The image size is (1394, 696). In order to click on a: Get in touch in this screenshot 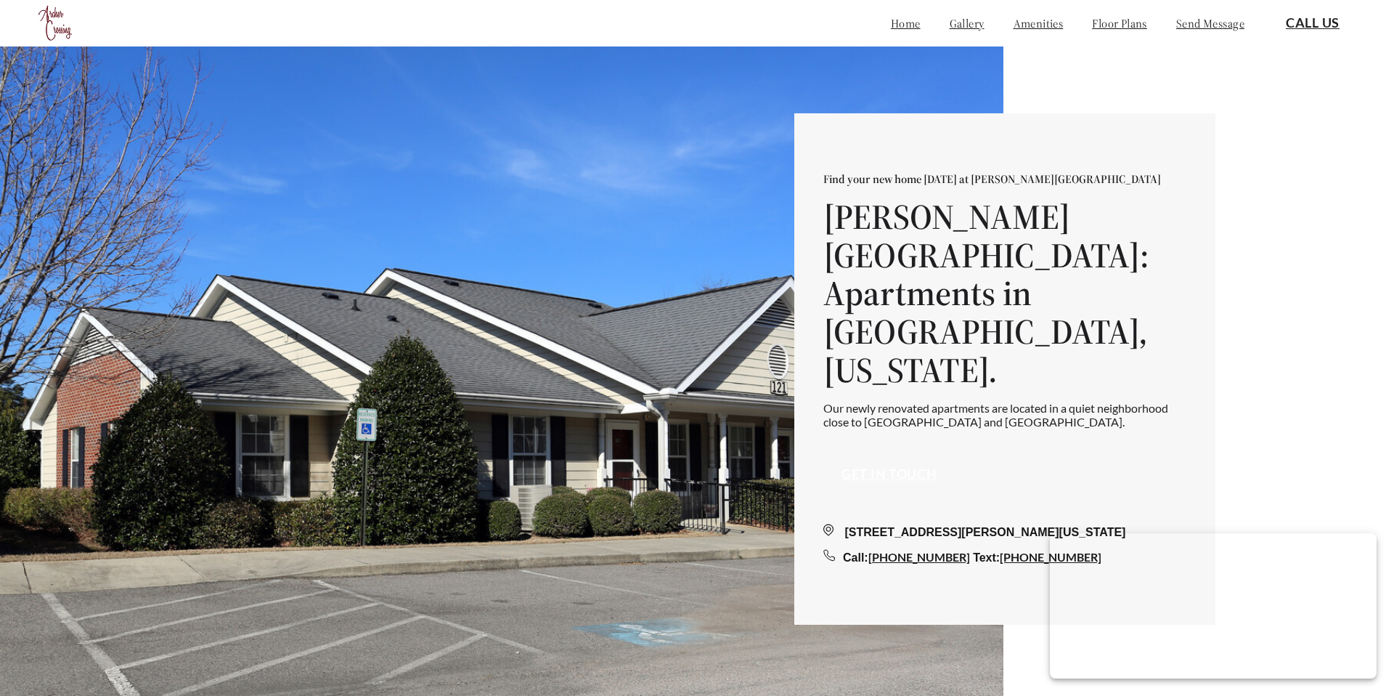, I will do `click(889, 474)`.